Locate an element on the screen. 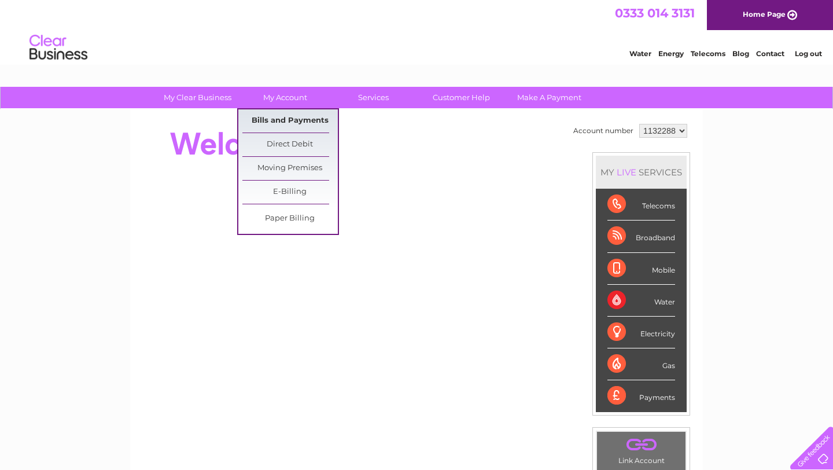 This screenshot has width=833, height=470. a: Telecoms is located at coordinates (708, 53).